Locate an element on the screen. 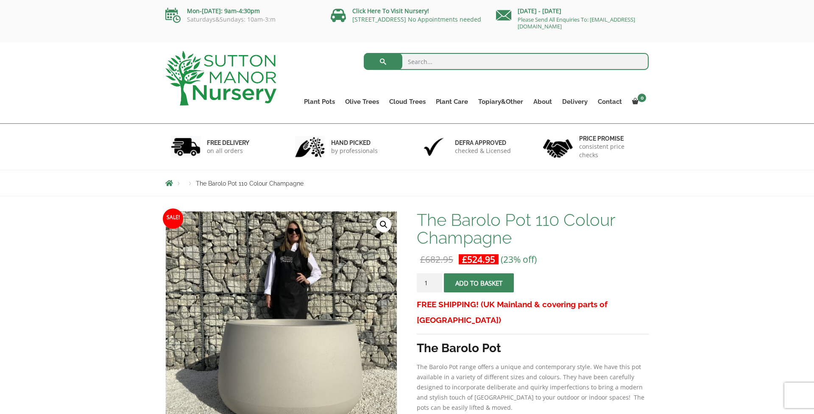  a: Click Here To Visit Nursery! is located at coordinates (390, 11).